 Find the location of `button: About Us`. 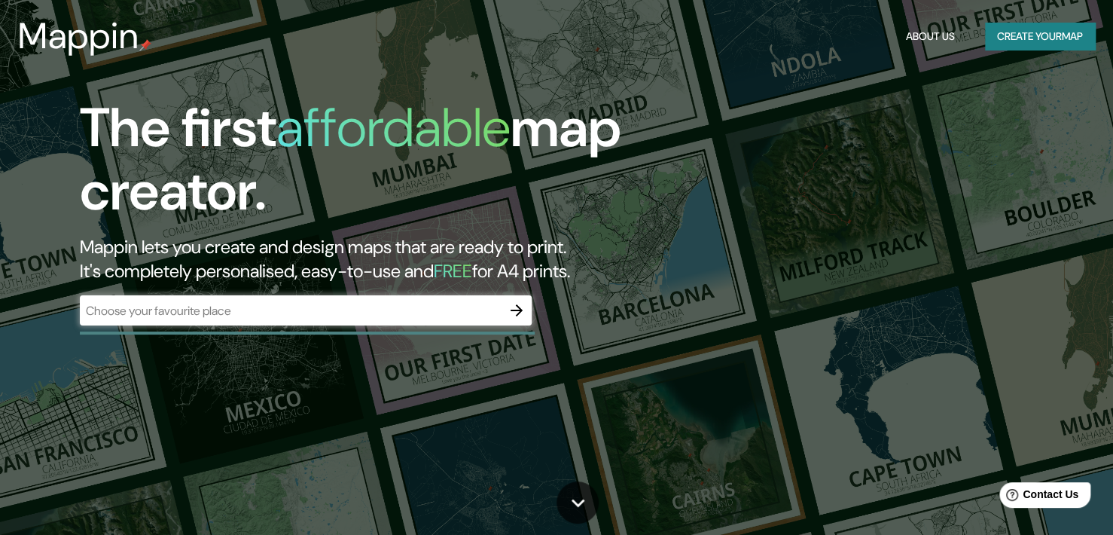

button: About Us is located at coordinates (930, 36).